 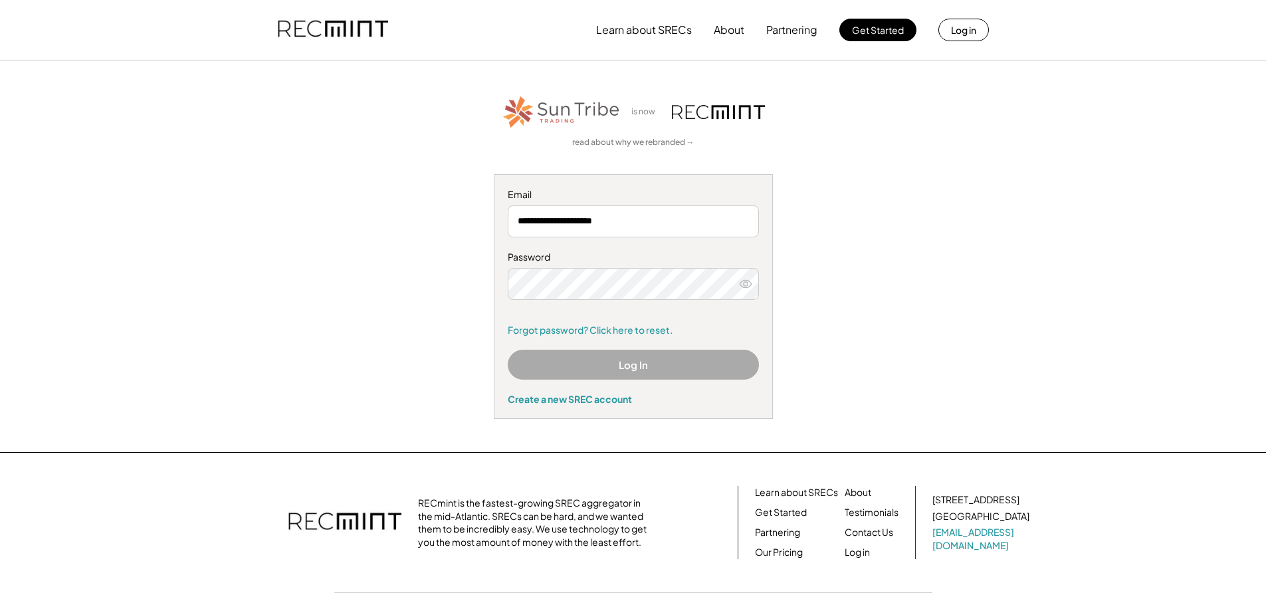 I want to click on div: Password, so click(x=633, y=257).